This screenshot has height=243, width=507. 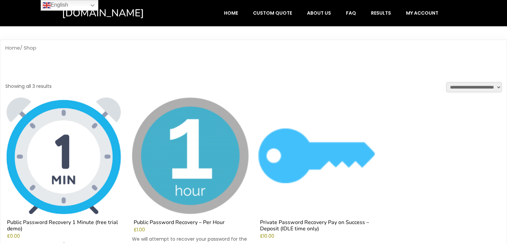 What do you see at coordinates (272, 13) in the screenshot?
I see `a: Custom Quote` at bounding box center [272, 13].